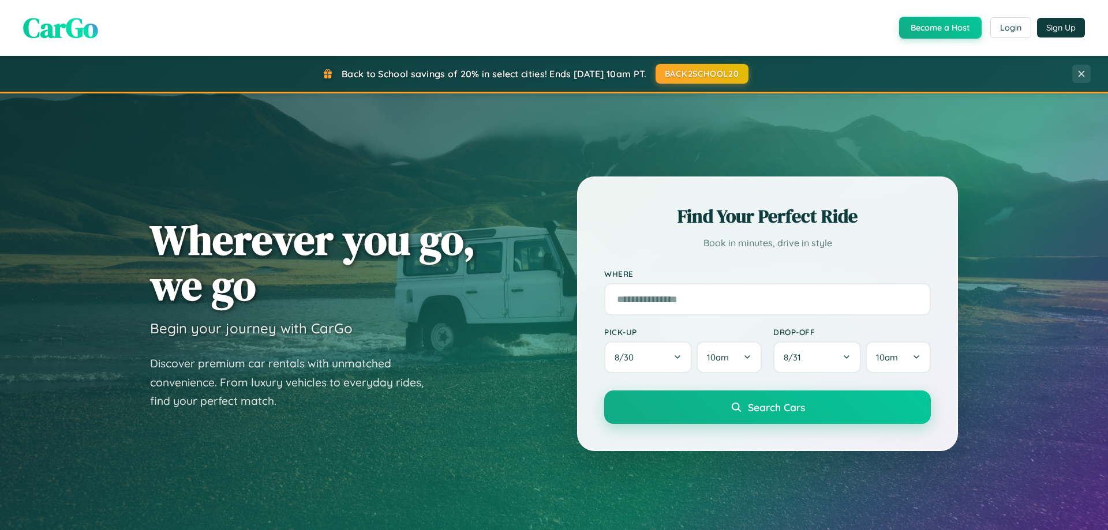 This screenshot has height=530, width=1108. What do you see at coordinates (768, 408) in the screenshot?
I see `button: Search Cars` at bounding box center [768, 408].